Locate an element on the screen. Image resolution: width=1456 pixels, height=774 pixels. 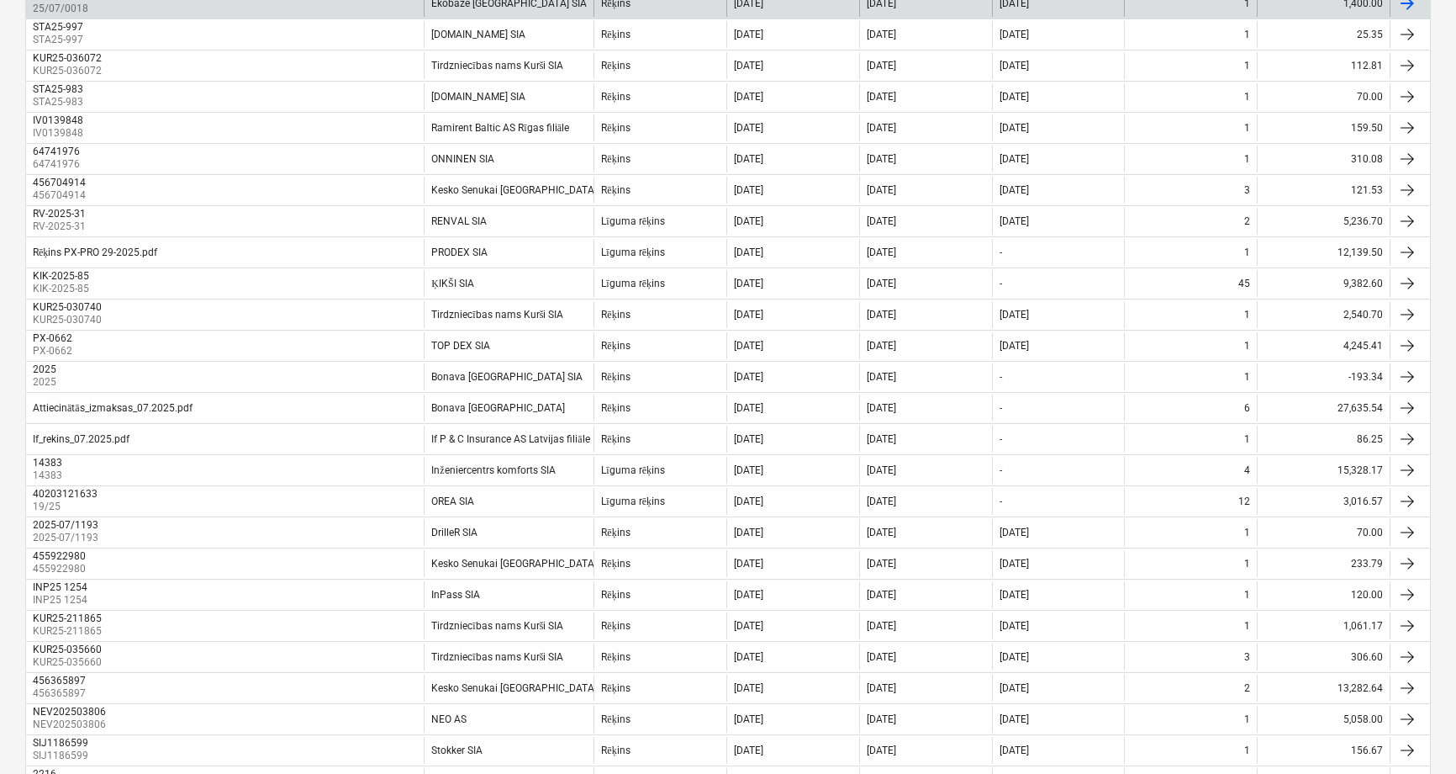
div: 64741976 is located at coordinates (56, 151).